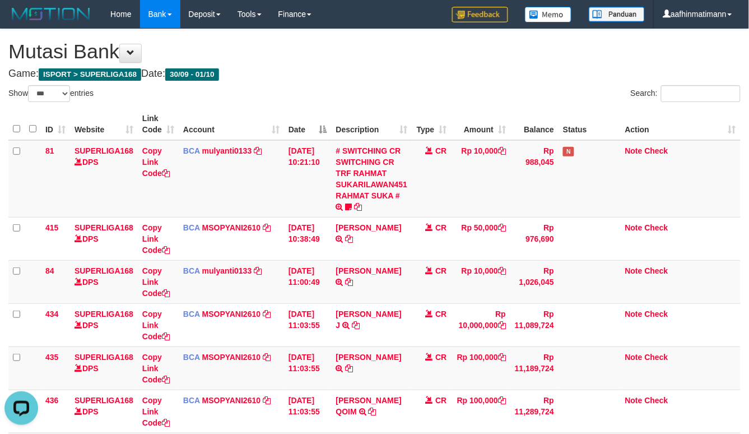  I want to click on img: panduan.png, so click(617, 14).